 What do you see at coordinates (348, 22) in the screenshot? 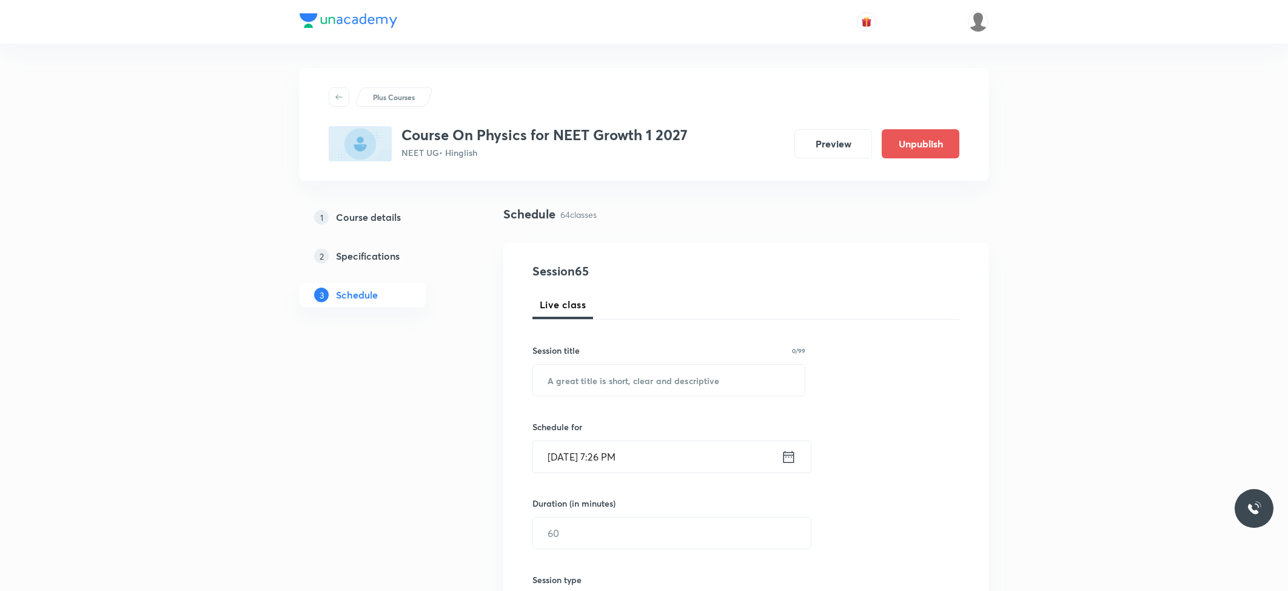
I see `a: Company Logo` at bounding box center [348, 22].